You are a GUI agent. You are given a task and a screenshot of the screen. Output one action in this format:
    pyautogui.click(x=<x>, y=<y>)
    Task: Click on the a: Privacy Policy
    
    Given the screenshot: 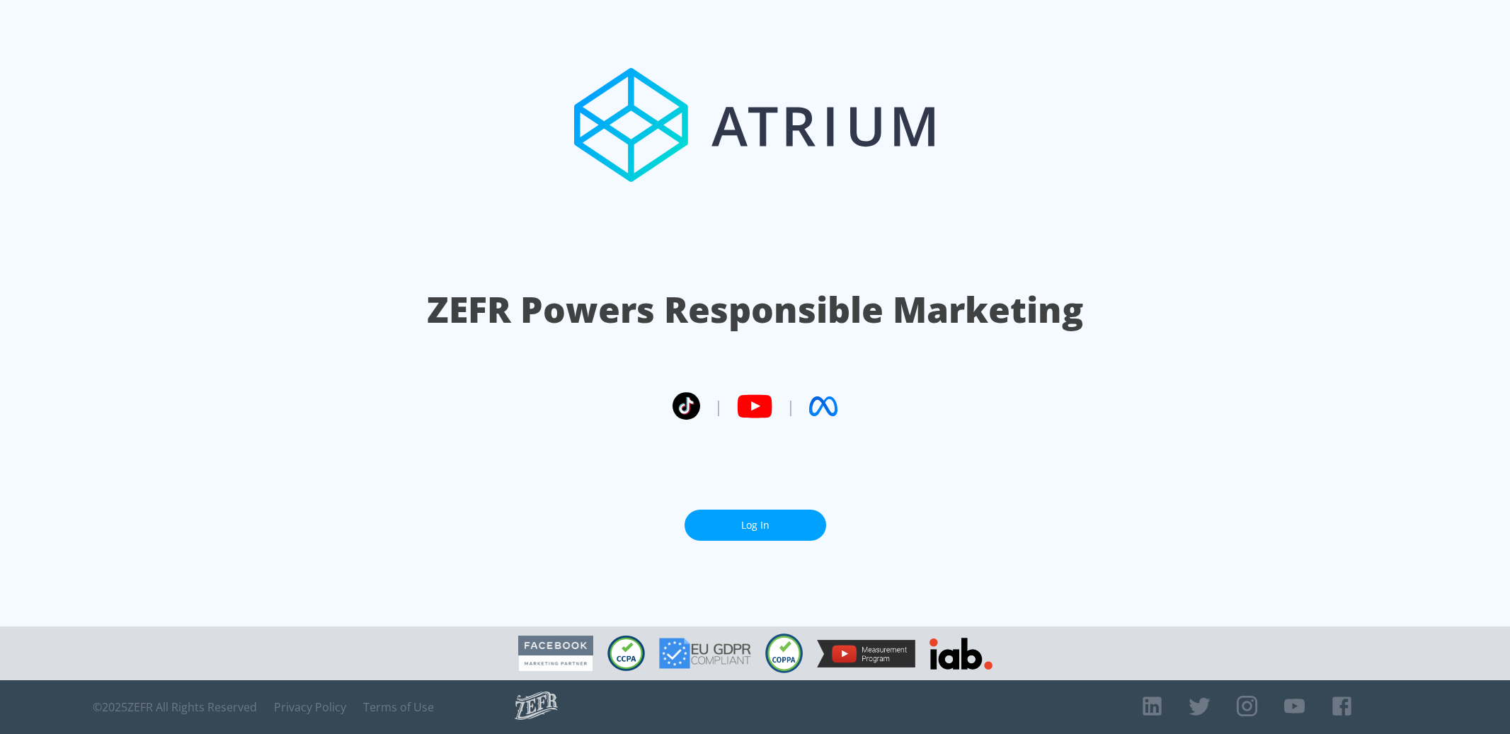 What is the action you would take?
    pyautogui.click(x=310, y=707)
    